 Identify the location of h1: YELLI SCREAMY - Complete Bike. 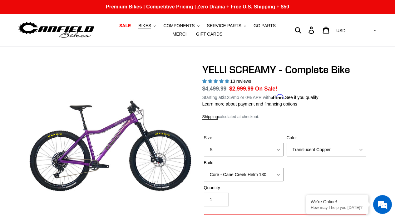
(285, 70).